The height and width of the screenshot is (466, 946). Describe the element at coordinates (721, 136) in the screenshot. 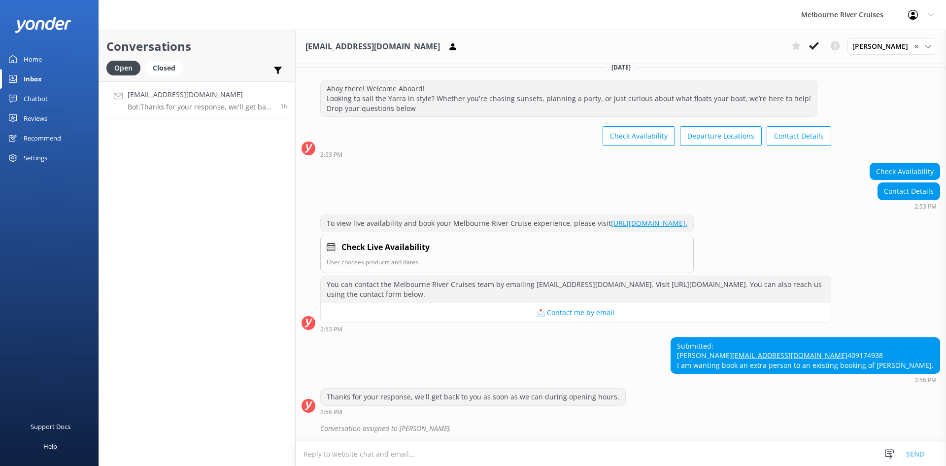

I see `button: Departure Locations` at that location.